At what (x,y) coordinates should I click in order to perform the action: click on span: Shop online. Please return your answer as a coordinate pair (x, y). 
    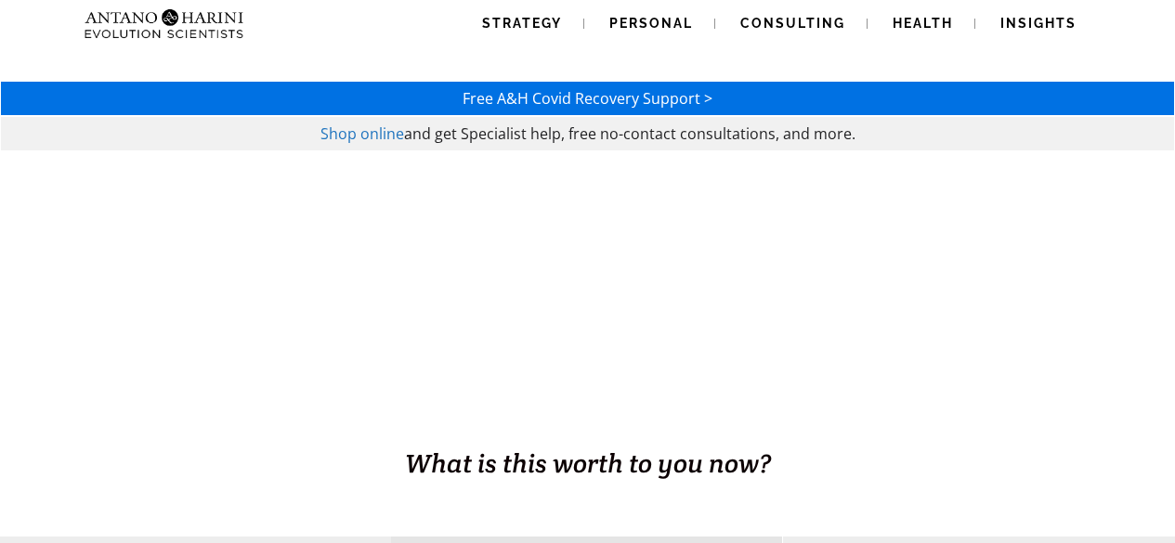
    Looking at the image, I should click on (362, 134).